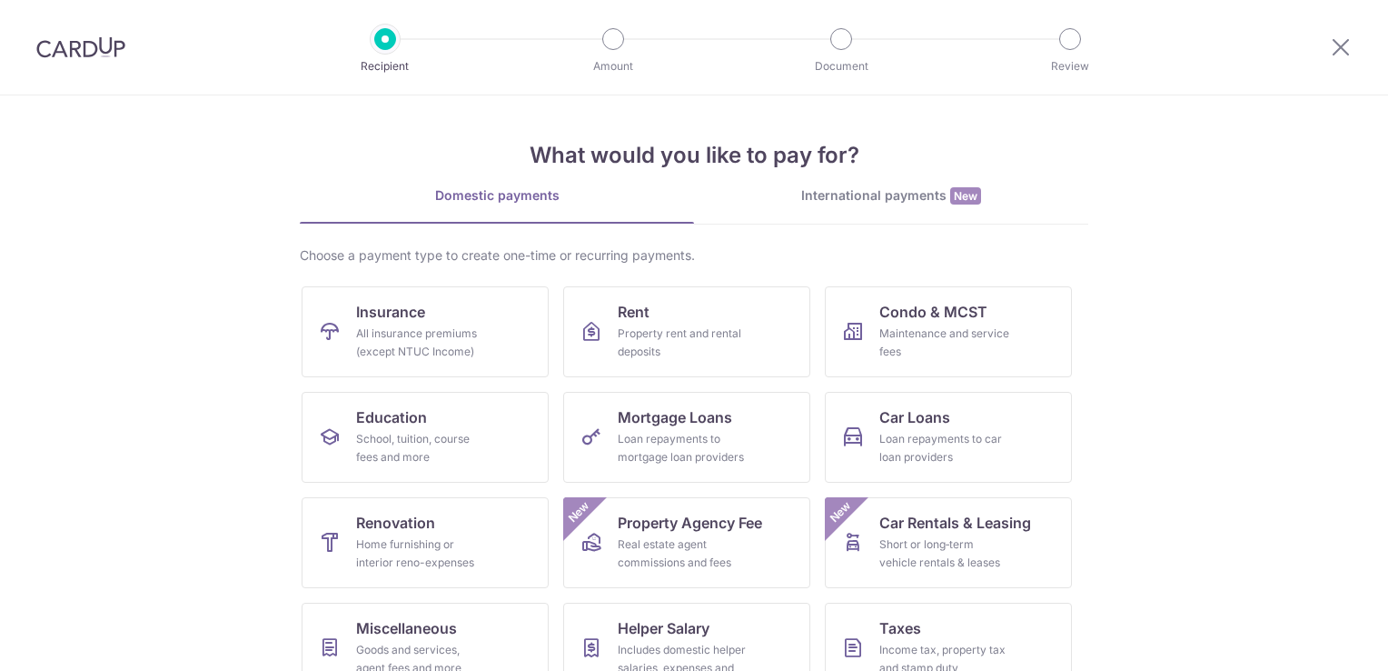 This screenshot has height=671, width=1388. What do you see at coordinates (687, 332) in the screenshot?
I see `a: RentProperty rent and rental deposits` at bounding box center [687, 332].